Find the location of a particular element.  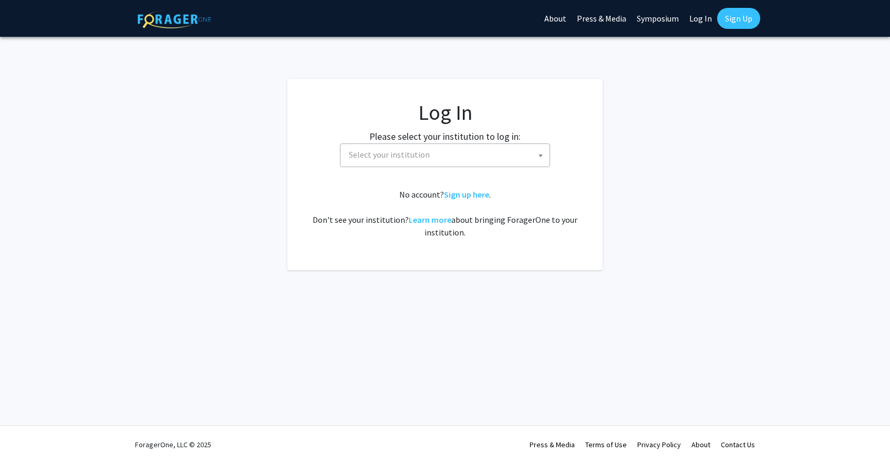

h1: Log In is located at coordinates (445, 112).